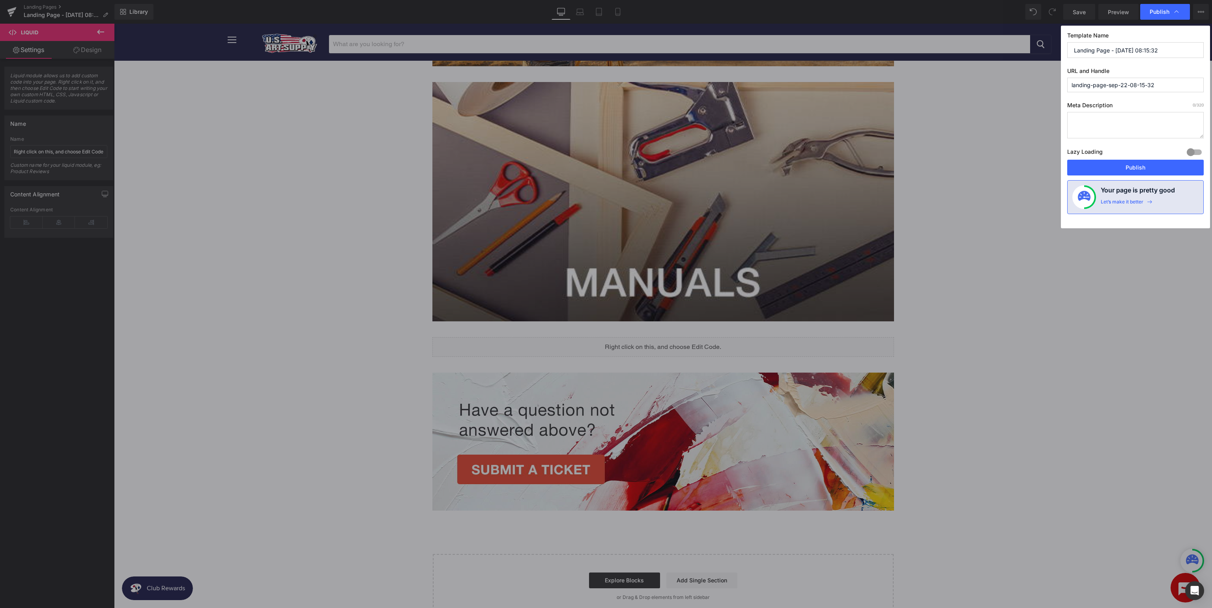 This screenshot has height=608, width=1212. What do you see at coordinates (549, 574) in the screenshot?
I see `p: or Drag & Drop elements from left sidebar` at bounding box center [549, 574].